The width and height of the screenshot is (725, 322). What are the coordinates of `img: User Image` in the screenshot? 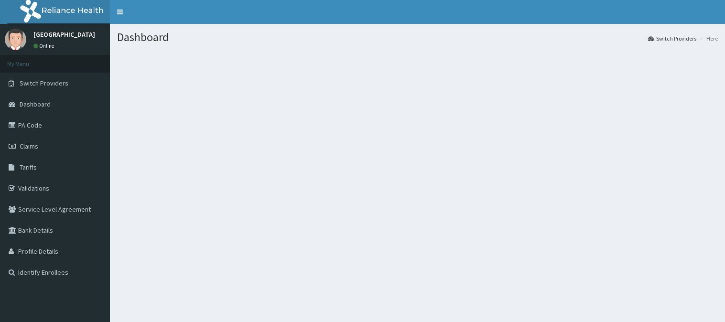 It's located at (15, 39).